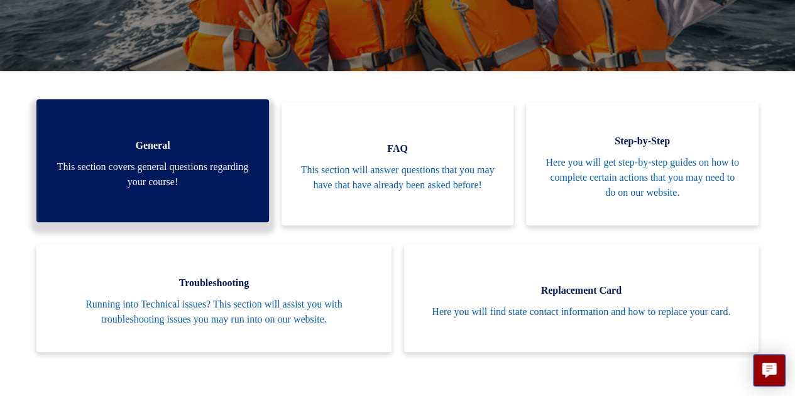  Describe the element at coordinates (642, 141) in the screenshot. I see `span: Step-by-Step` at that location.